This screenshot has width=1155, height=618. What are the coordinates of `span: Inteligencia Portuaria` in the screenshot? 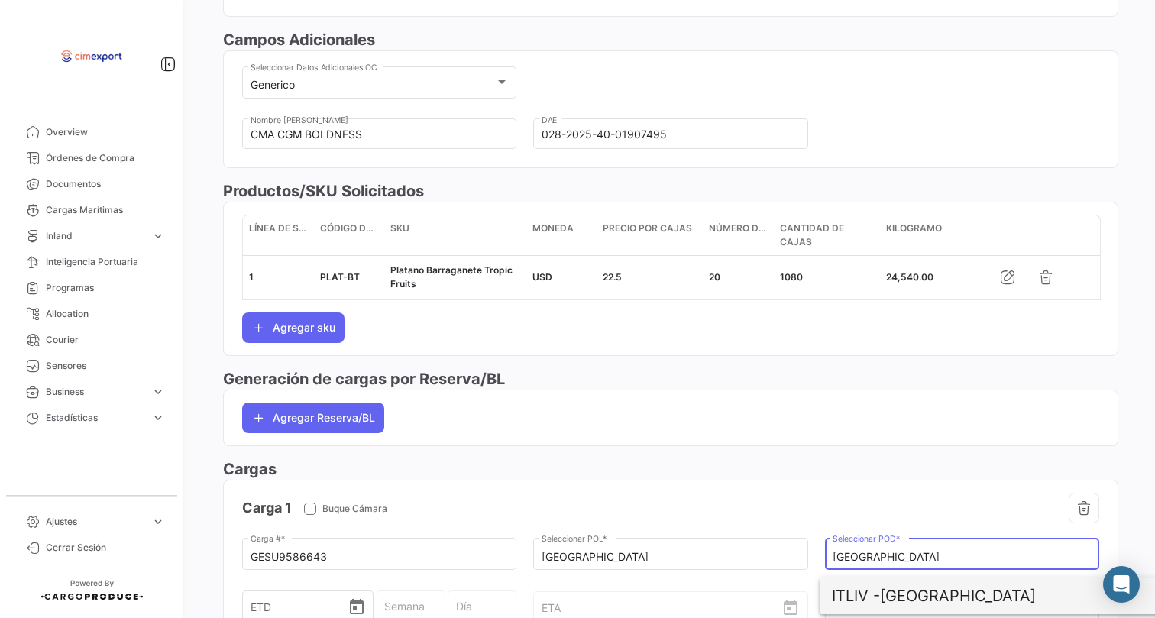 It's located at (105, 262).